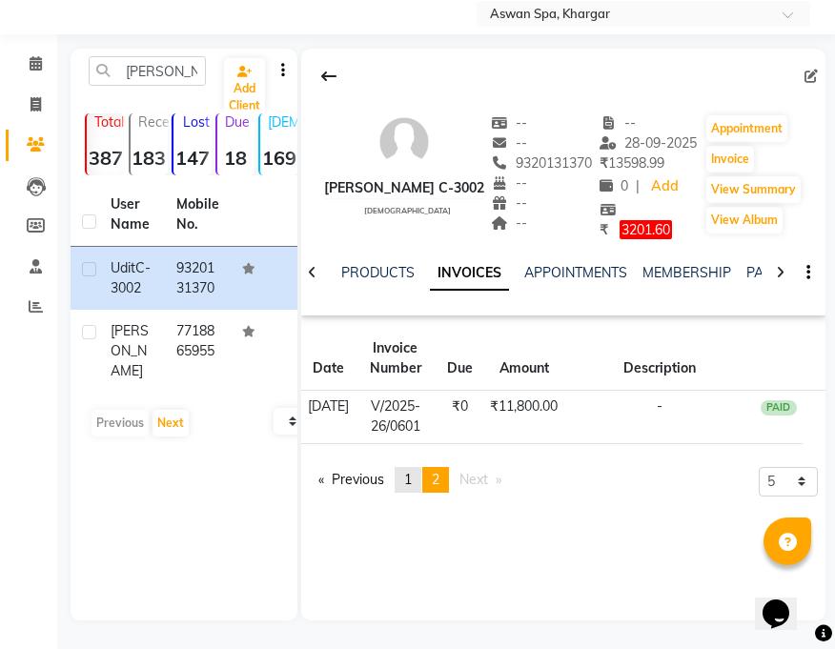 The image size is (835, 649). Describe the element at coordinates (632, 163) in the screenshot. I see `span: 13598.99` at that location.